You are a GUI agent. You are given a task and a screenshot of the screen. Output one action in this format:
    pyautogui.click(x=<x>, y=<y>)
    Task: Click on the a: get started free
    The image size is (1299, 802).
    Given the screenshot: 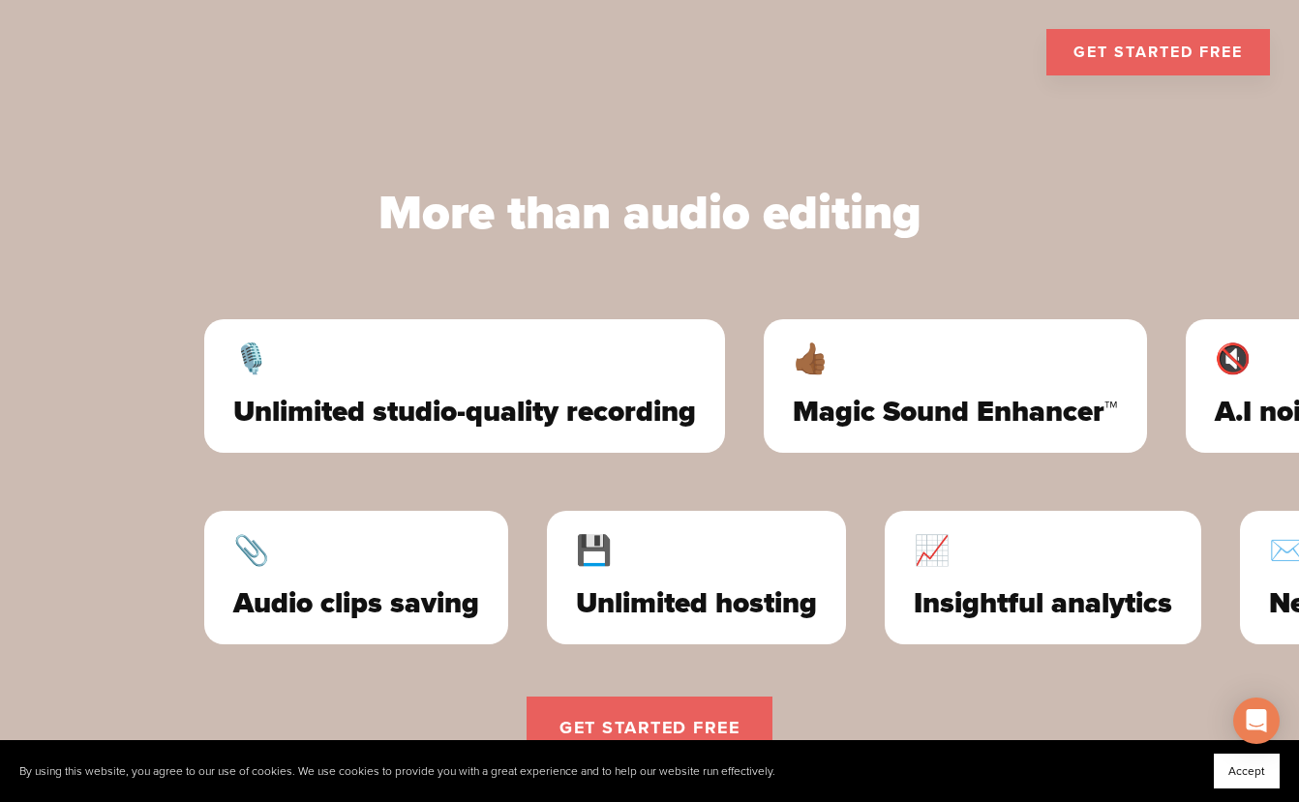 What is the action you would take?
    pyautogui.click(x=649, y=728)
    